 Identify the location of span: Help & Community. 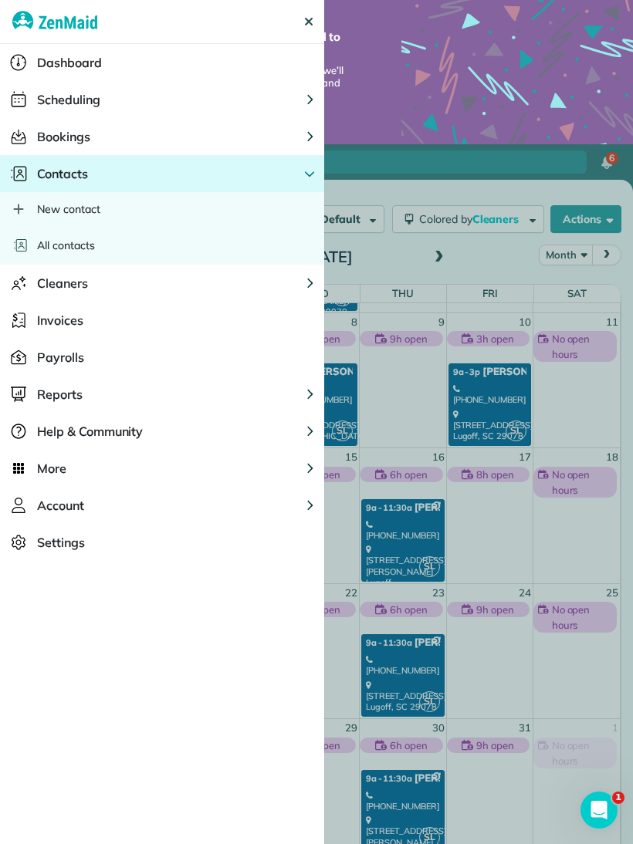
(90, 431).